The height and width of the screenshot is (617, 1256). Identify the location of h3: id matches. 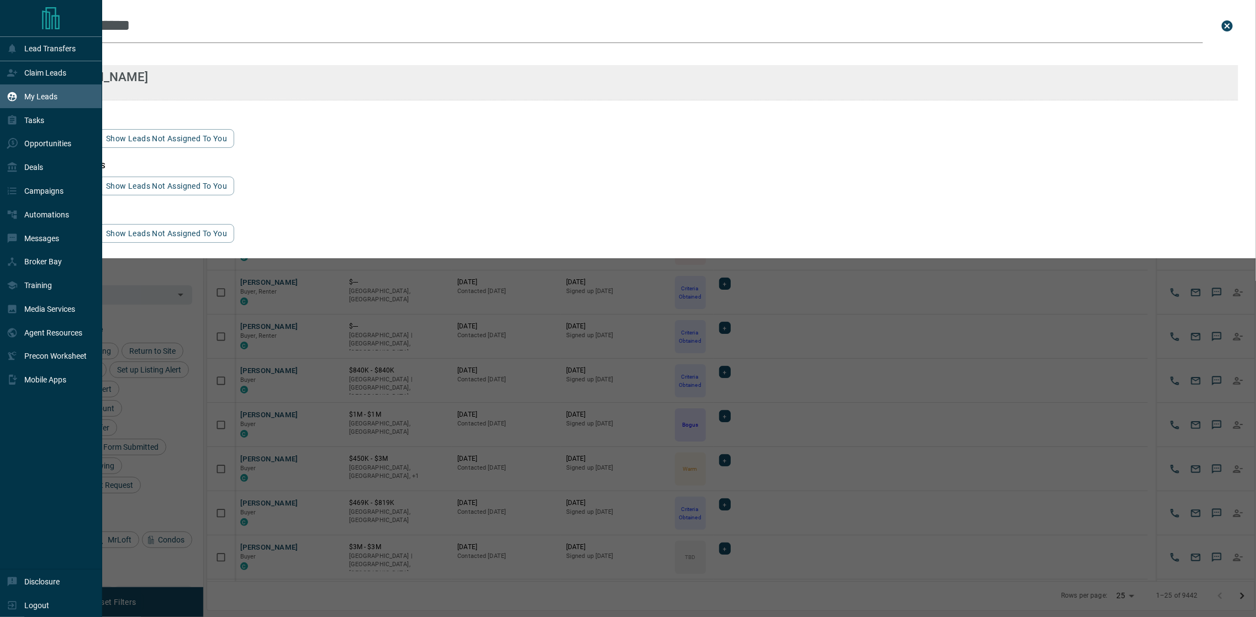
(640, 213).